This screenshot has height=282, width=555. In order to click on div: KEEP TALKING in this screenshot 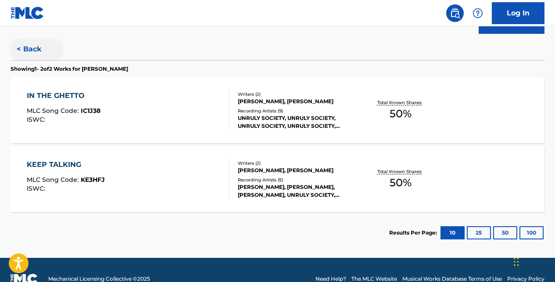, I will do `click(66, 165)`.